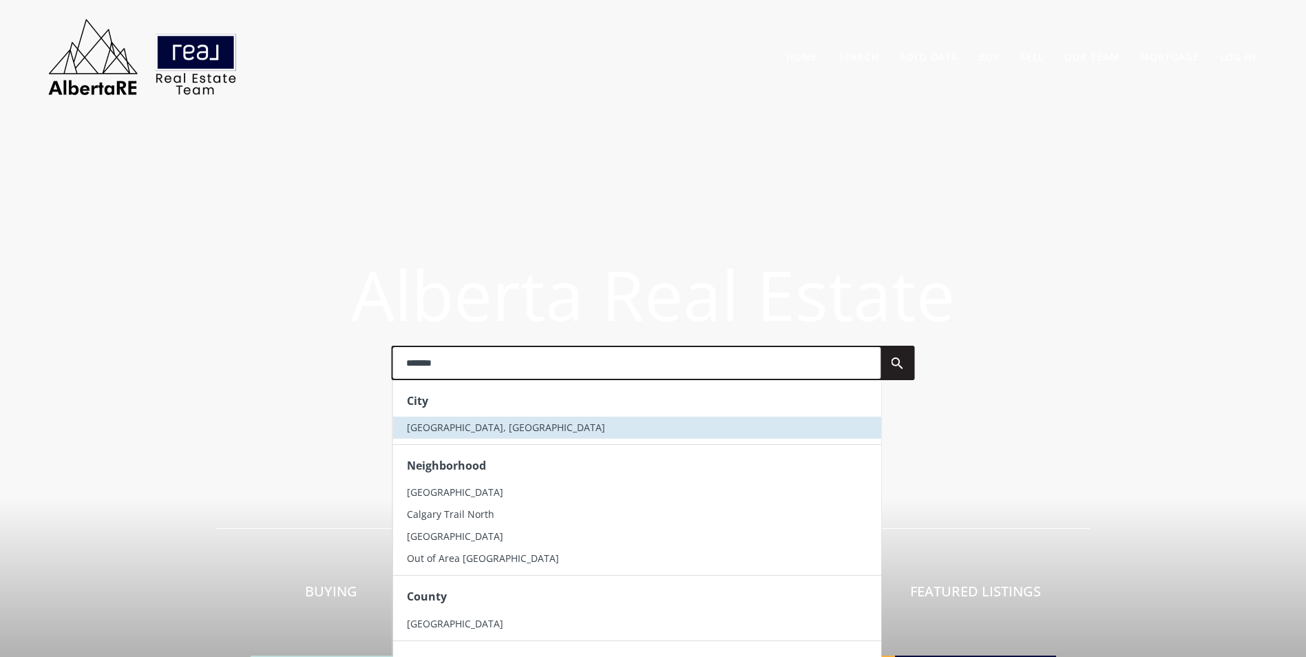 This screenshot has width=1306, height=657. What do you see at coordinates (416, 401) in the screenshot?
I see `strong: City` at bounding box center [416, 401].